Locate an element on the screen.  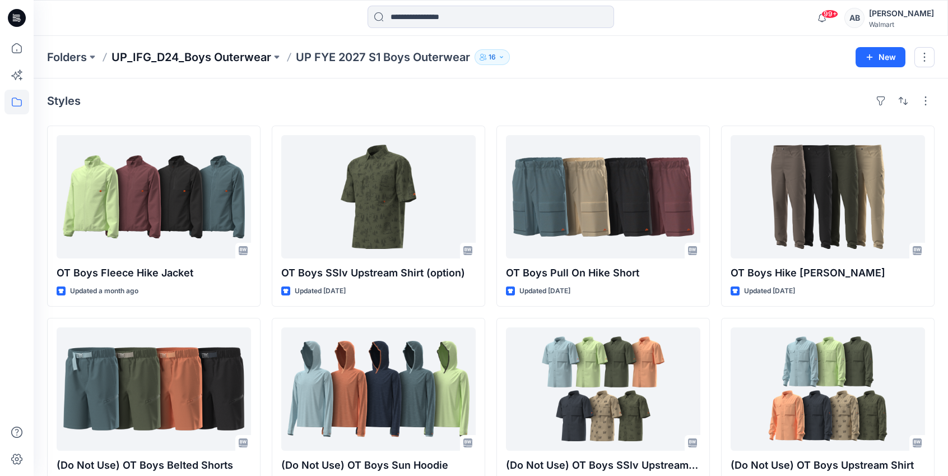
a: UP_IFG_D24_Boys Outerwear is located at coordinates (191, 57).